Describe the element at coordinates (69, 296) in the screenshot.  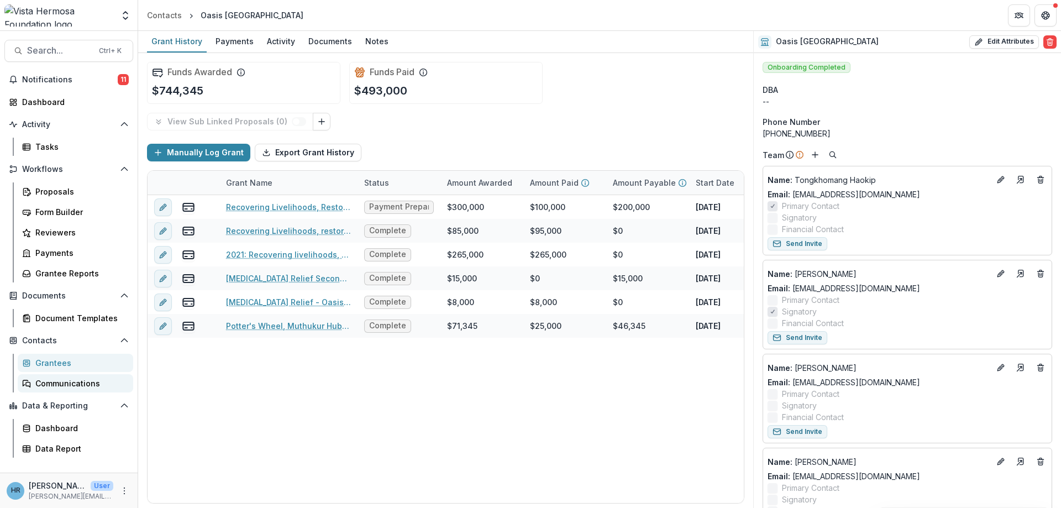
I see `button: Open Documents` at that location.